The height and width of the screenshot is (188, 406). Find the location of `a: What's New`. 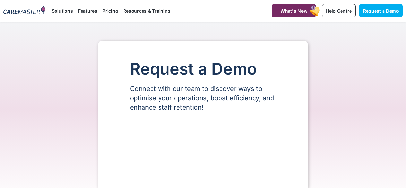

a: What's New is located at coordinates (294, 11).